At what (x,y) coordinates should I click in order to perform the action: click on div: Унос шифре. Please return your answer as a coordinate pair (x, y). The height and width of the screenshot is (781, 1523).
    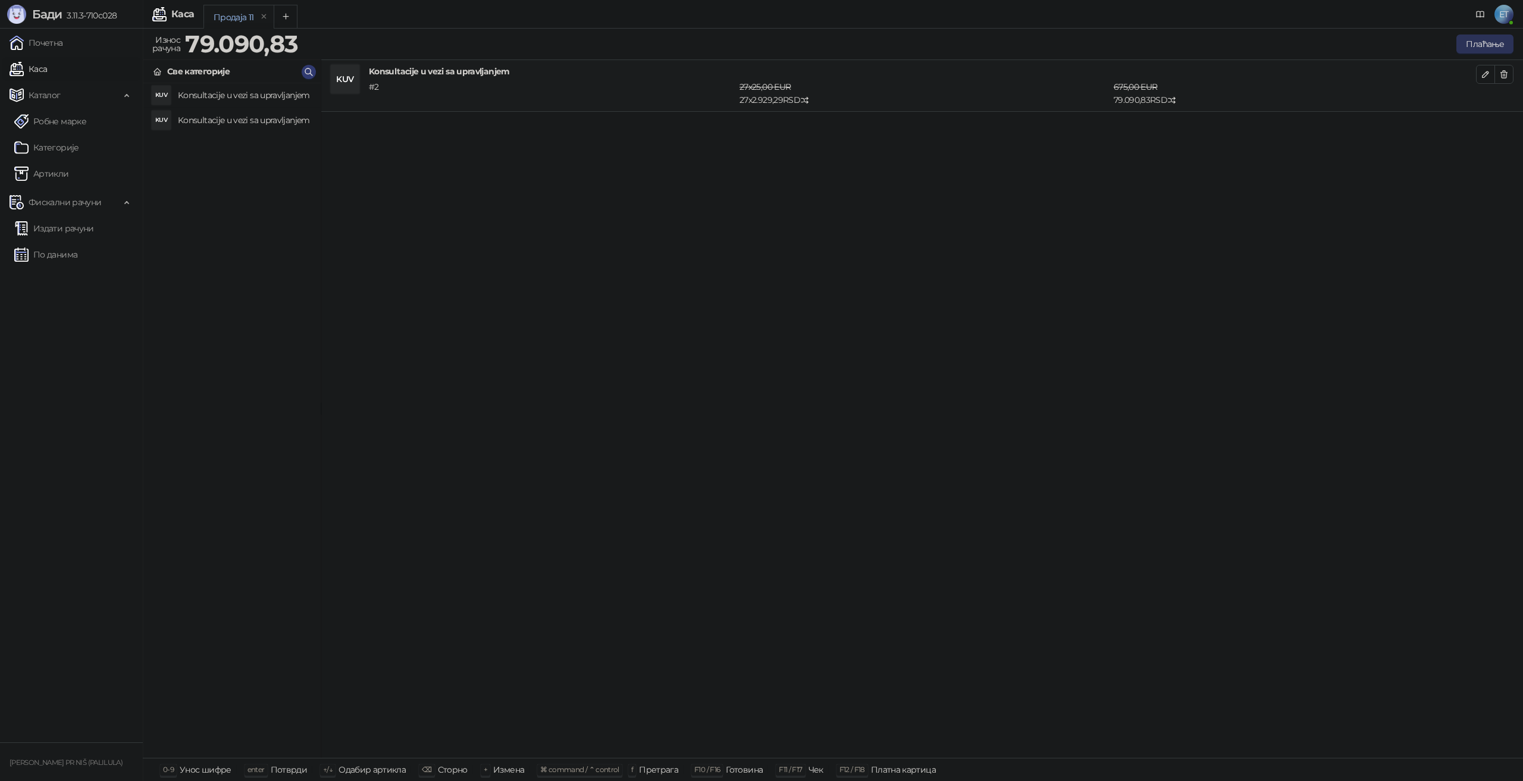
    Looking at the image, I should click on (205, 770).